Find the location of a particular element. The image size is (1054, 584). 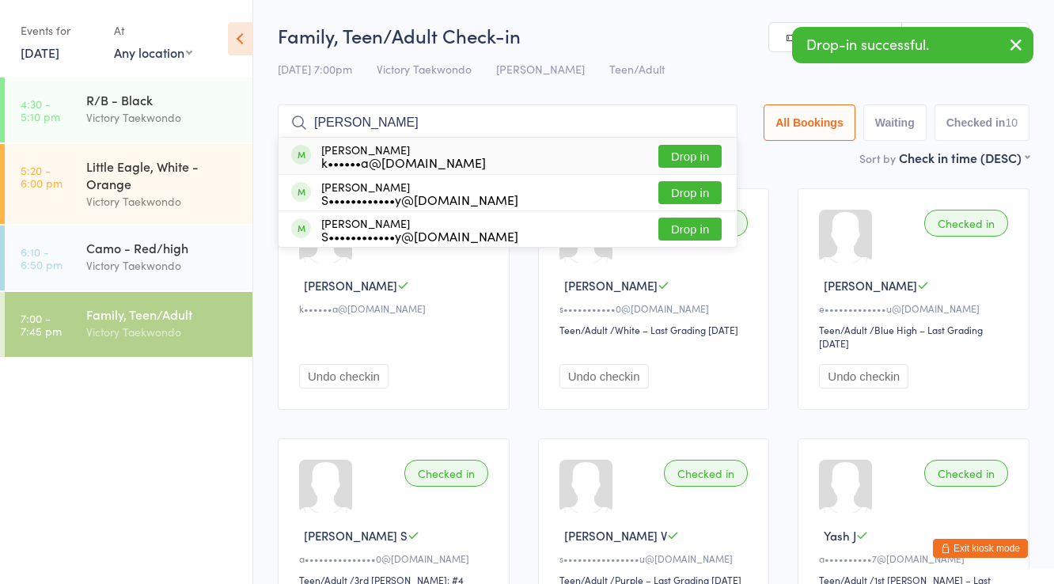

time: 7:00 - 7:45 pm is located at coordinates (41, 324).